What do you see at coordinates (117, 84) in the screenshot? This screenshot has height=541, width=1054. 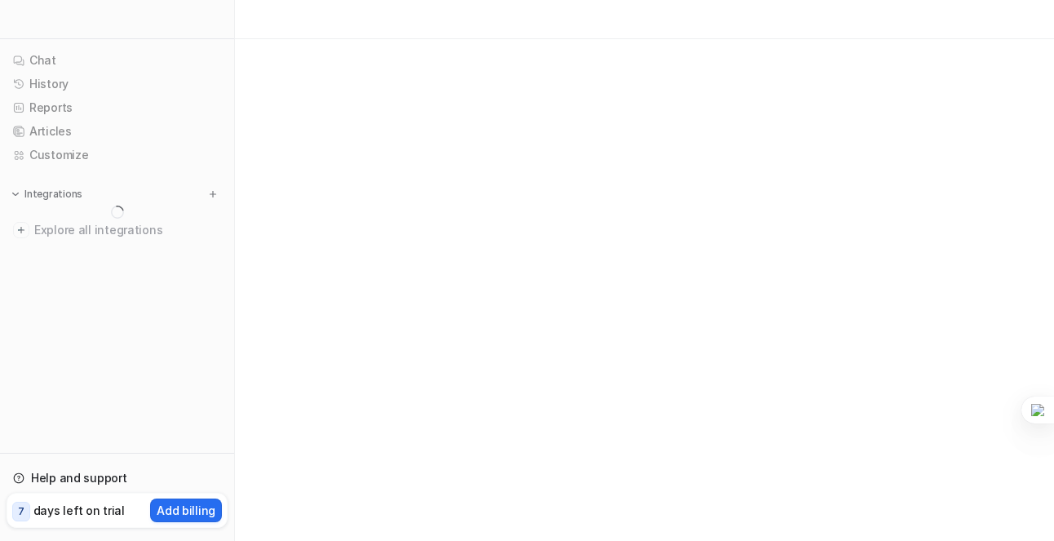 I see `a: History` at bounding box center [117, 84].